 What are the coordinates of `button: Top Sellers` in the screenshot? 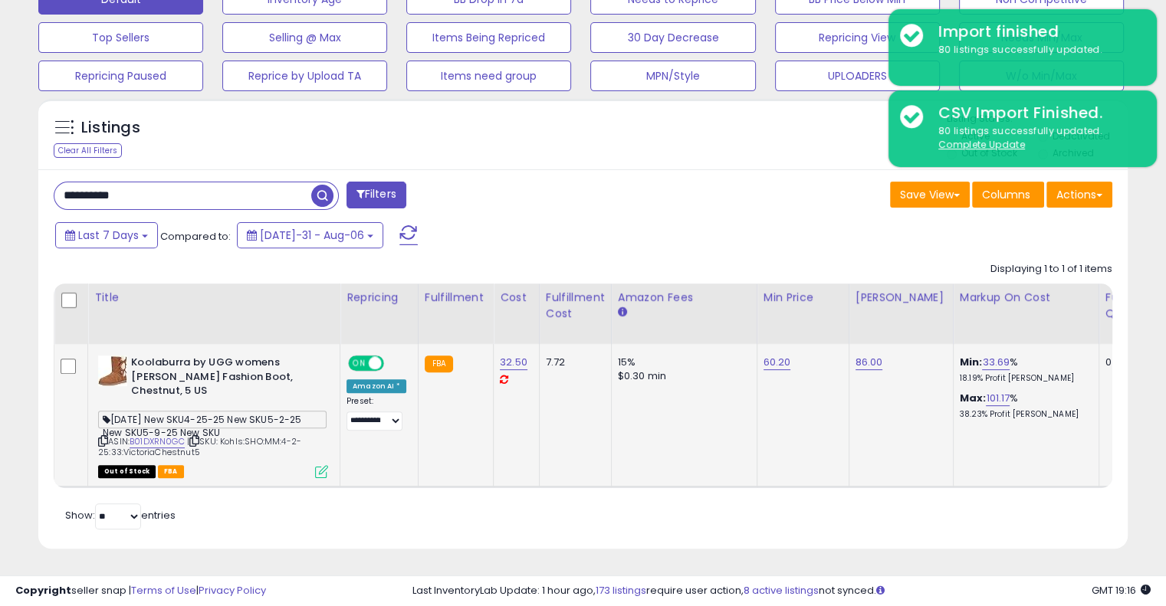 It's located at (120, 38).